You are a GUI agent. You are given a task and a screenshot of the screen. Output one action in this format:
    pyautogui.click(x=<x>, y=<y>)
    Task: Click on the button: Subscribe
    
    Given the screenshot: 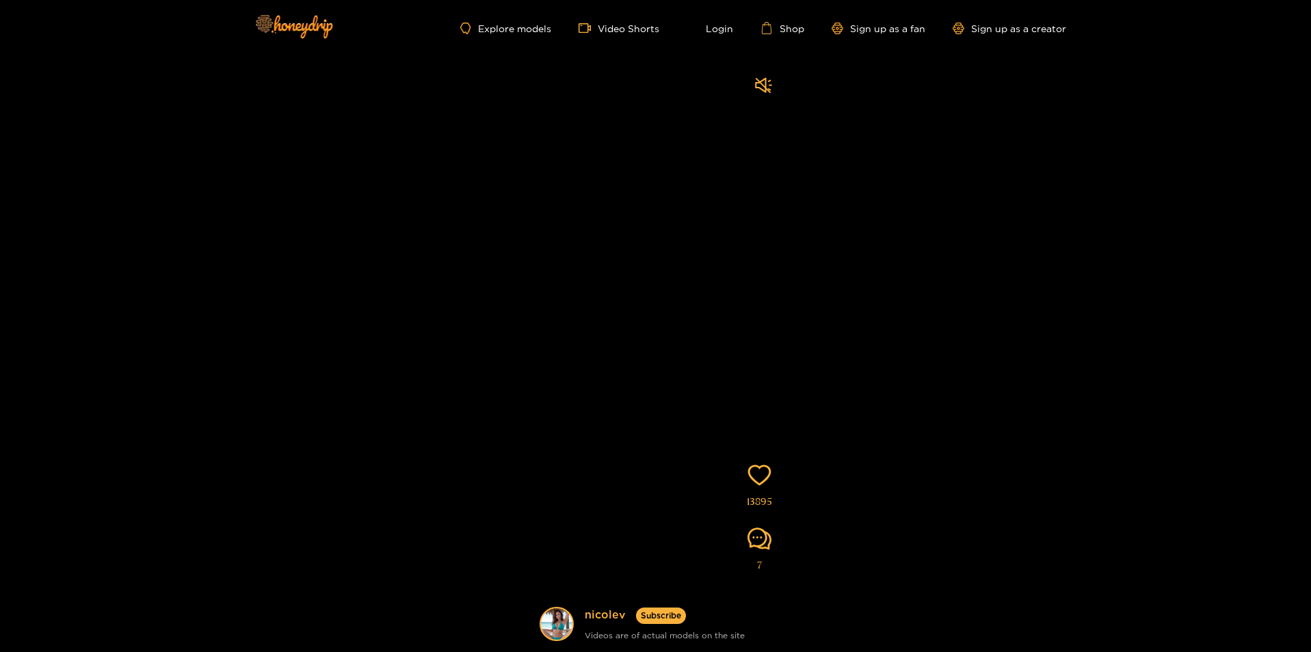 What is the action you would take?
    pyautogui.click(x=661, y=616)
    